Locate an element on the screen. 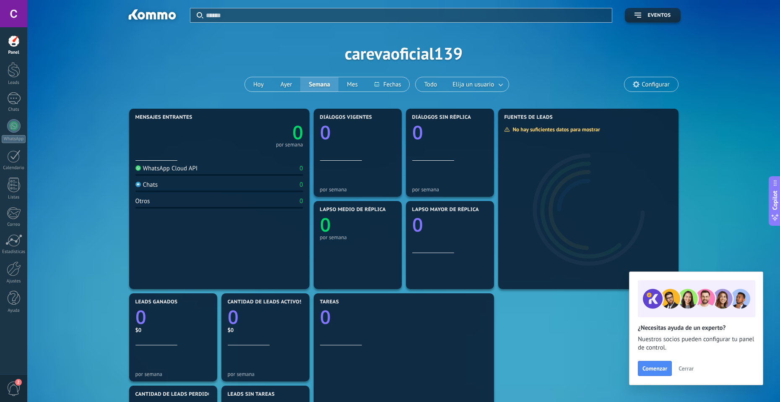 The height and width of the screenshot is (402, 780). div: Estadísticas is located at coordinates (14, 252).